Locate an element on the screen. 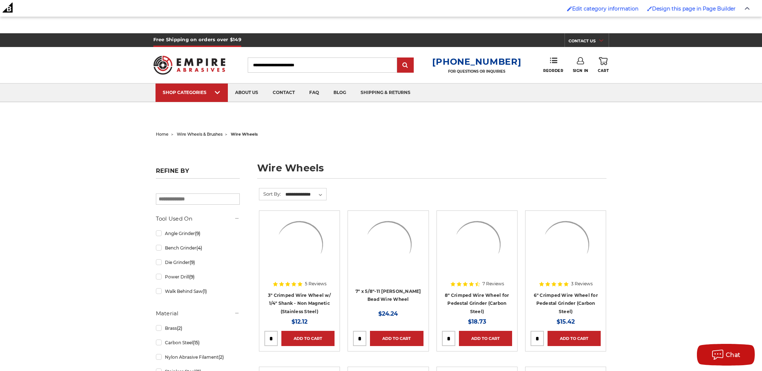 This screenshot has height=371, width=762. a: Nylon Abrasive Filament is located at coordinates (198, 357).